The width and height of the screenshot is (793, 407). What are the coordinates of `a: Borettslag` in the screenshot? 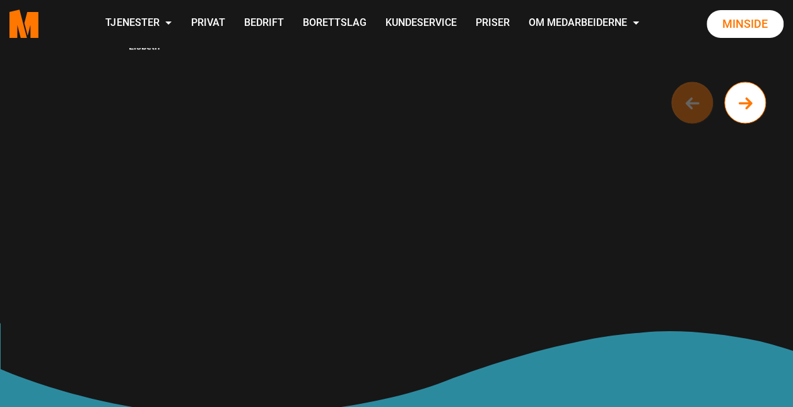 It's located at (334, 23).